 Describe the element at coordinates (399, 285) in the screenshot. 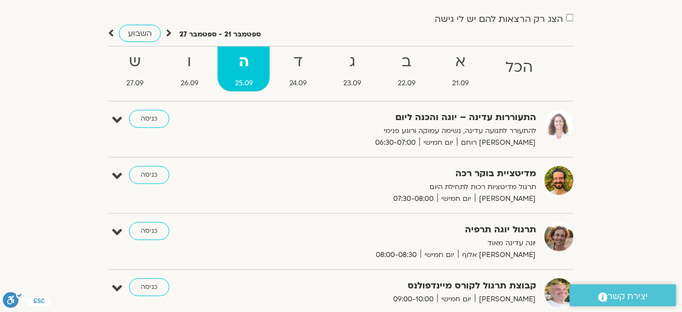

I see `strong: קבוצת תרגול לקורס מיינדפולנס` at that location.